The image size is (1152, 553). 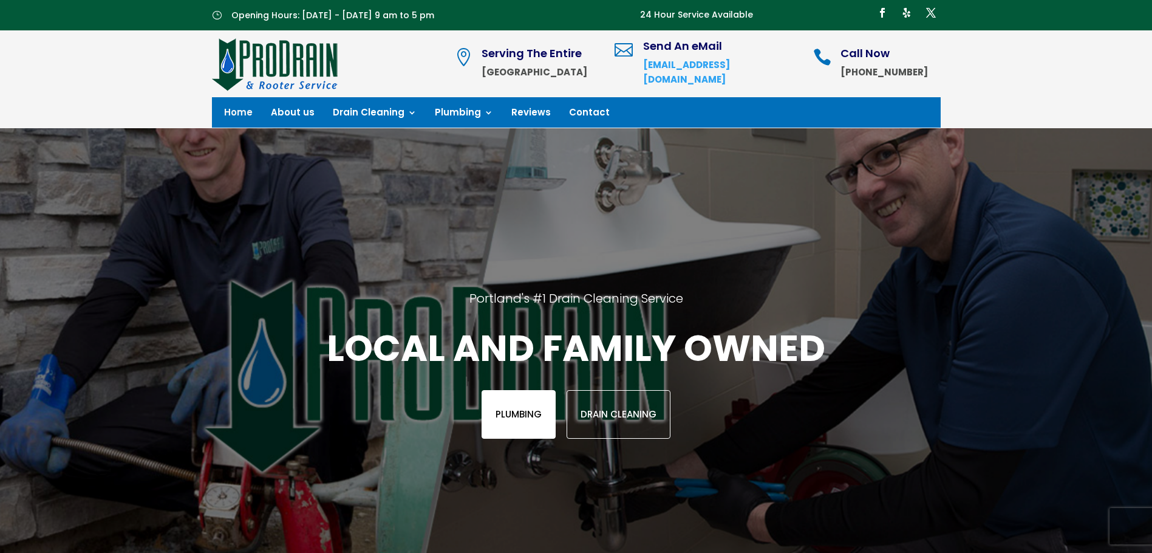 I want to click on span: Serving The Entire, so click(x=532, y=53).